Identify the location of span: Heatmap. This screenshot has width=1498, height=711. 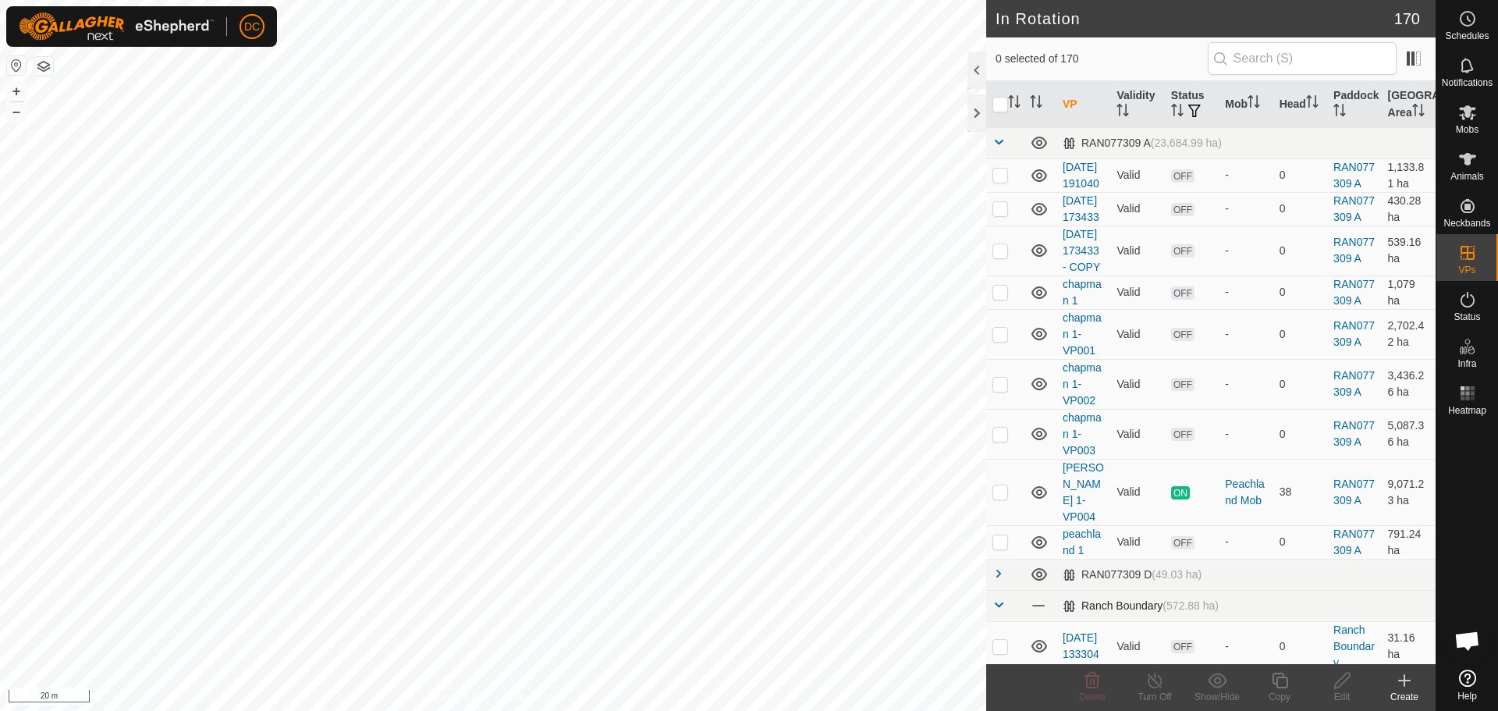
(1467, 410).